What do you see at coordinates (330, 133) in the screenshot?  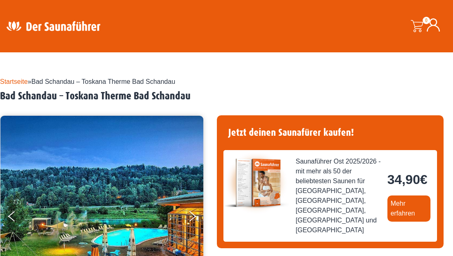 I see `h4: Jetzt deinen Saunafürer kaufen!` at bounding box center [330, 133].